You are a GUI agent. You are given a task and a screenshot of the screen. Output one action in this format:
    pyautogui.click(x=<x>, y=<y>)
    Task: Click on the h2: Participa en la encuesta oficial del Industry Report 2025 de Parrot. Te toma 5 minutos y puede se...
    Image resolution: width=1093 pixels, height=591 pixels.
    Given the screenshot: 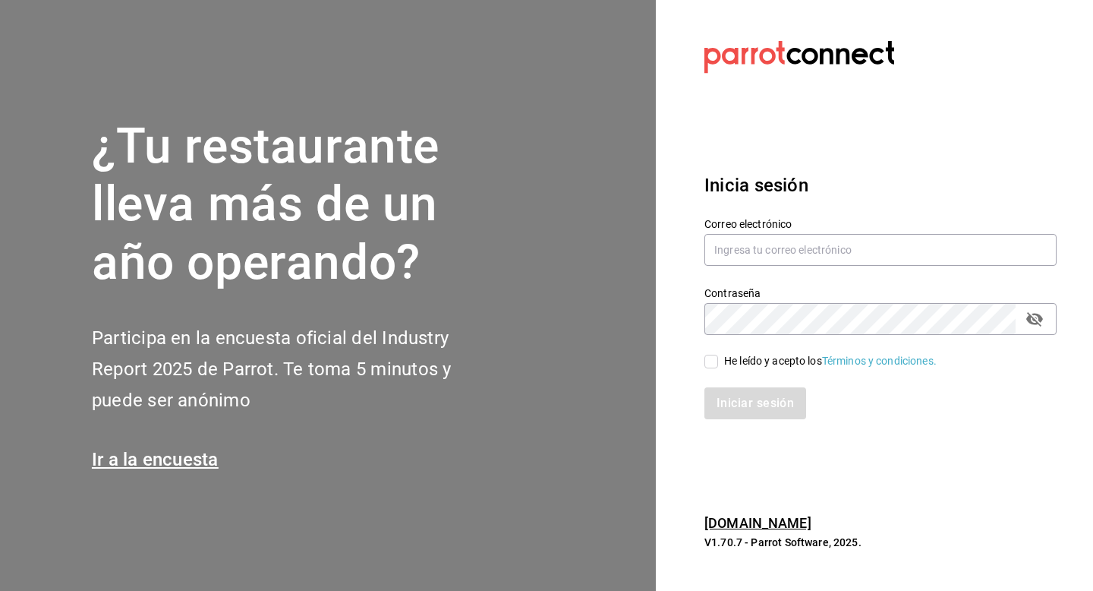 What is the action you would take?
    pyautogui.click(x=297, y=369)
    